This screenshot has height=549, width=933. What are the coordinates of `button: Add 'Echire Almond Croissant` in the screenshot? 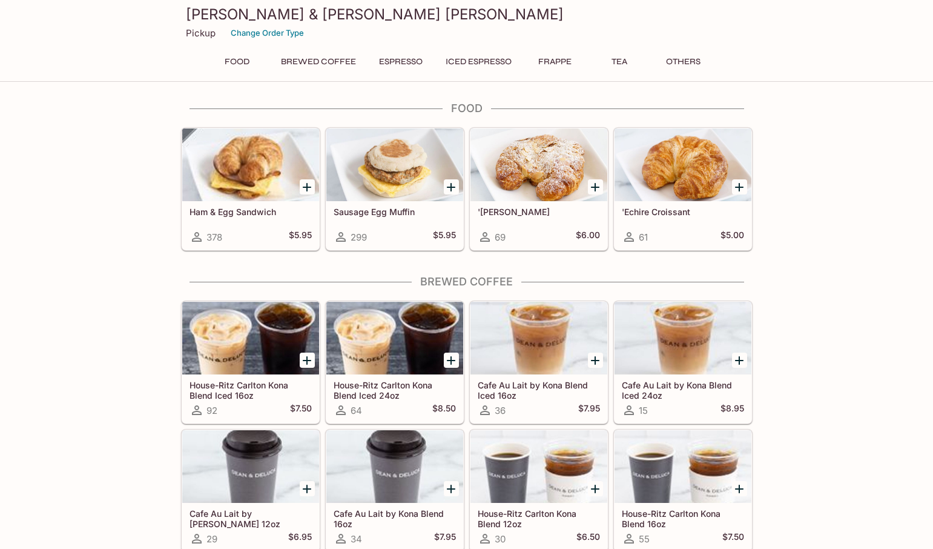 It's located at (595, 187).